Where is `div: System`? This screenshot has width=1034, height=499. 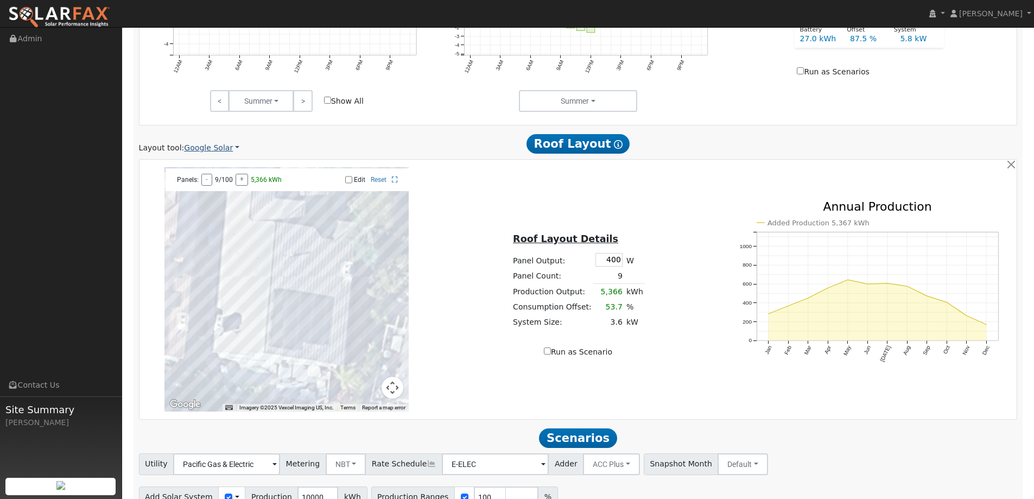 div: System is located at coordinates (911, 30).